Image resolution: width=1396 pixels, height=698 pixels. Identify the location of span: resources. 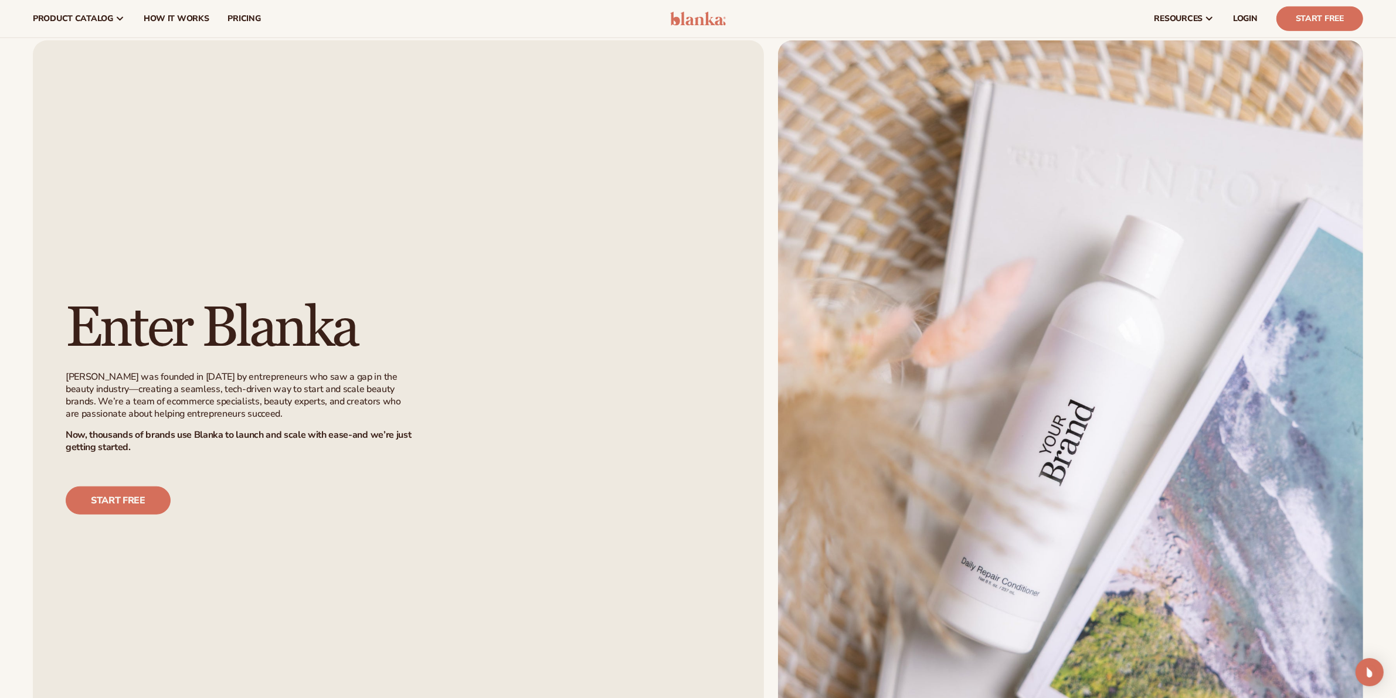
(1179, 19).